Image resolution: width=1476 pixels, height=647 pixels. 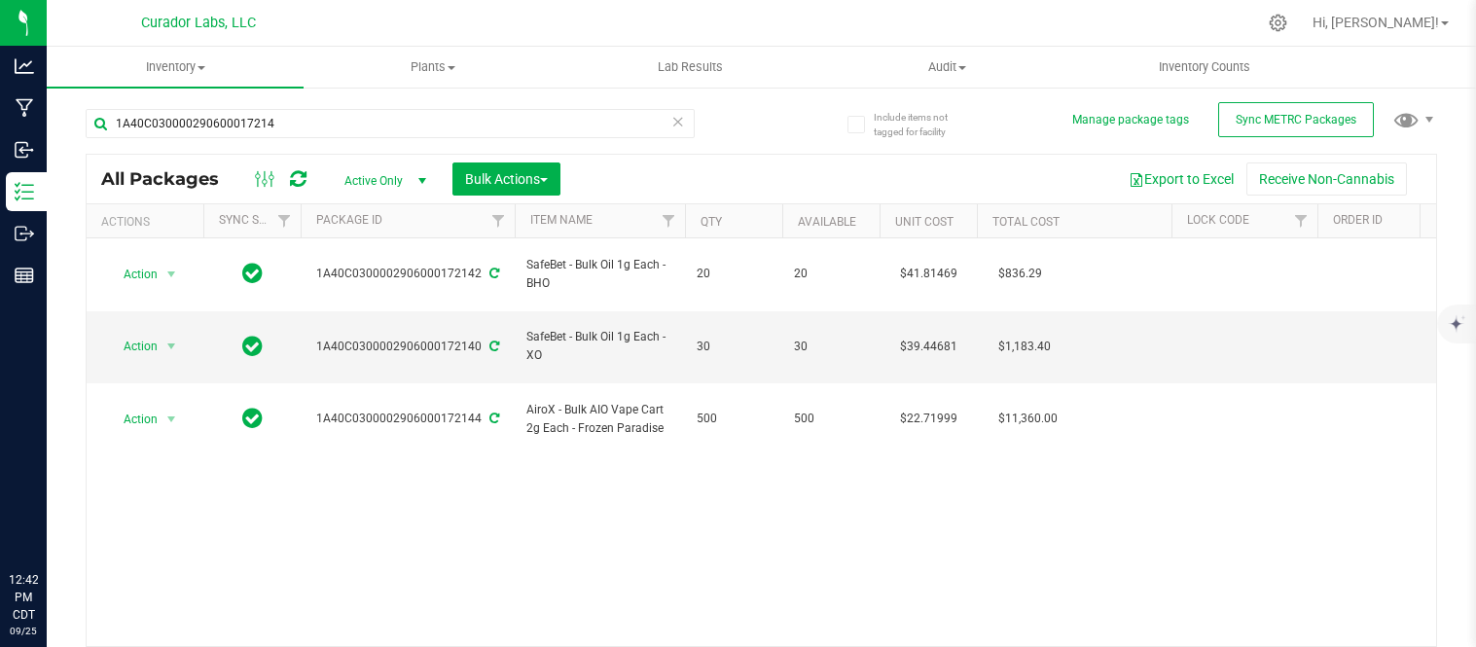 What do you see at coordinates (561, 220) in the screenshot?
I see `a: Item Name` at bounding box center [561, 220].